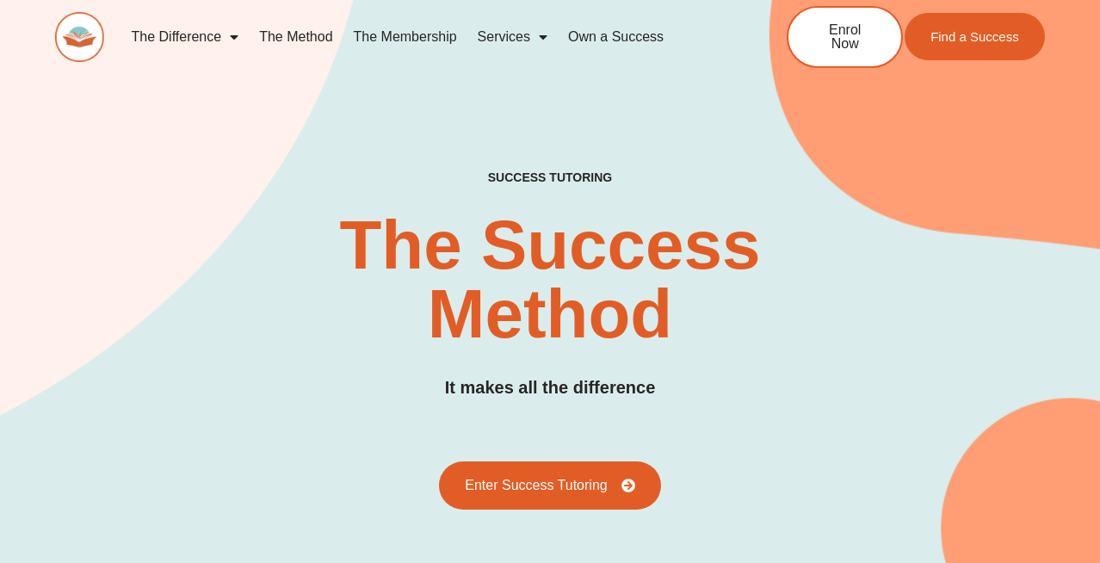  What do you see at coordinates (426, 37) in the screenshot?
I see `nav: Menu` at bounding box center [426, 37].